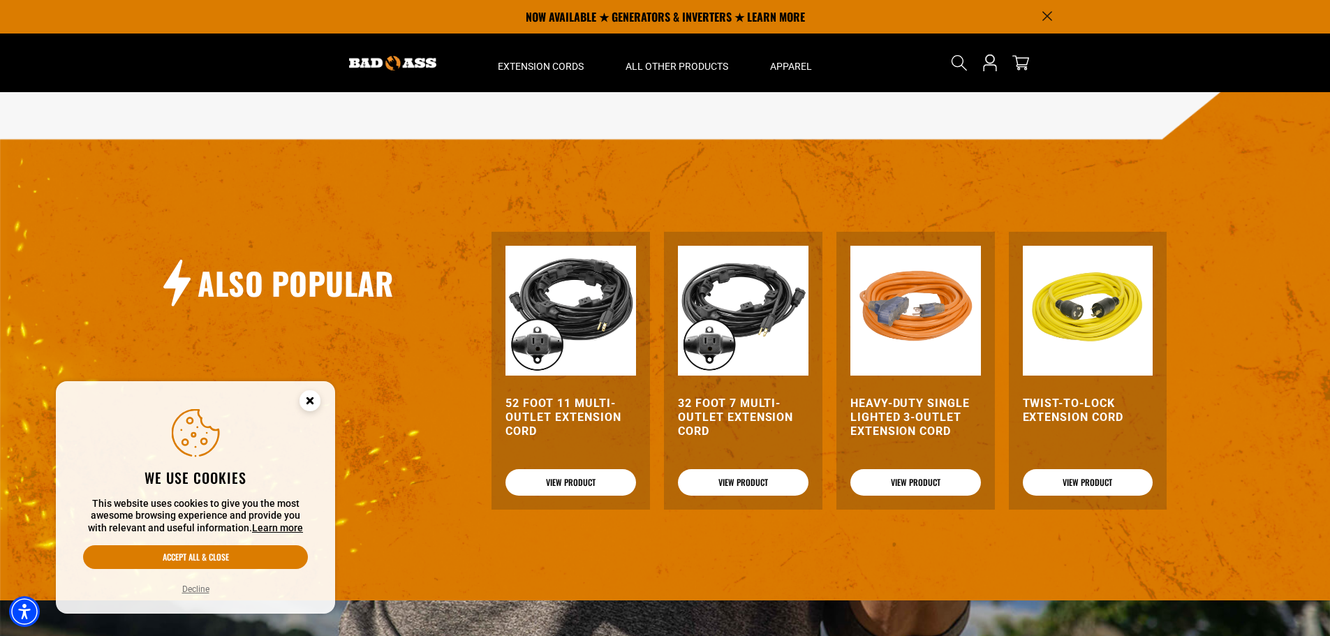 Image resolution: width=1330 pixels, height=636 pixels. Describe the element at coordinates (1021, 63) in the screenshot. I see `a: cart` at that location.